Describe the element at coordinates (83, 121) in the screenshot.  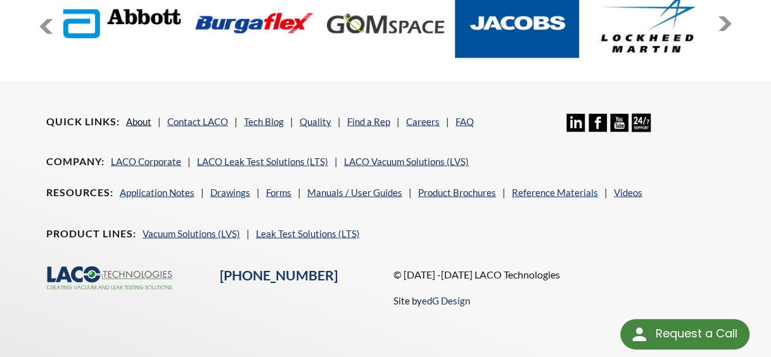
I see `h4: Quick Links` at that location.